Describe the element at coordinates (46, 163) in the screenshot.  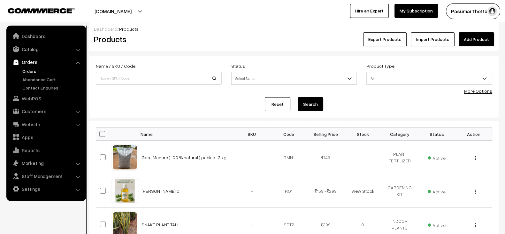
I see `a: Marketing` at that location.